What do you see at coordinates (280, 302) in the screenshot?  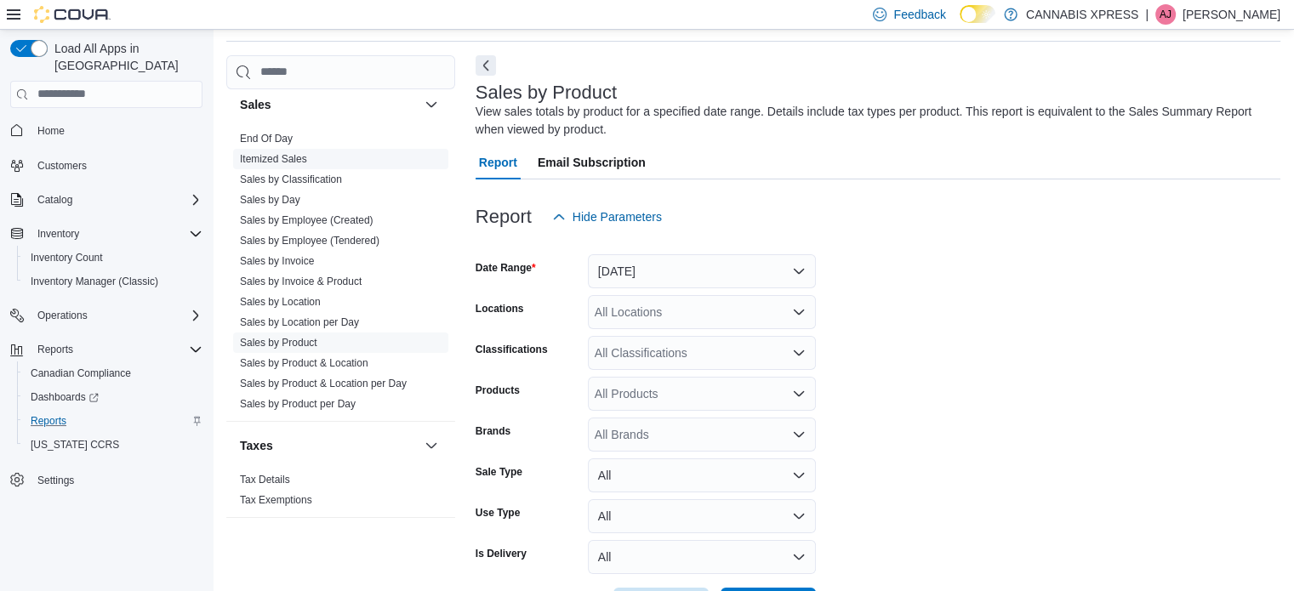 I see `span: Sales by Location` at bounding box center [280, 302].